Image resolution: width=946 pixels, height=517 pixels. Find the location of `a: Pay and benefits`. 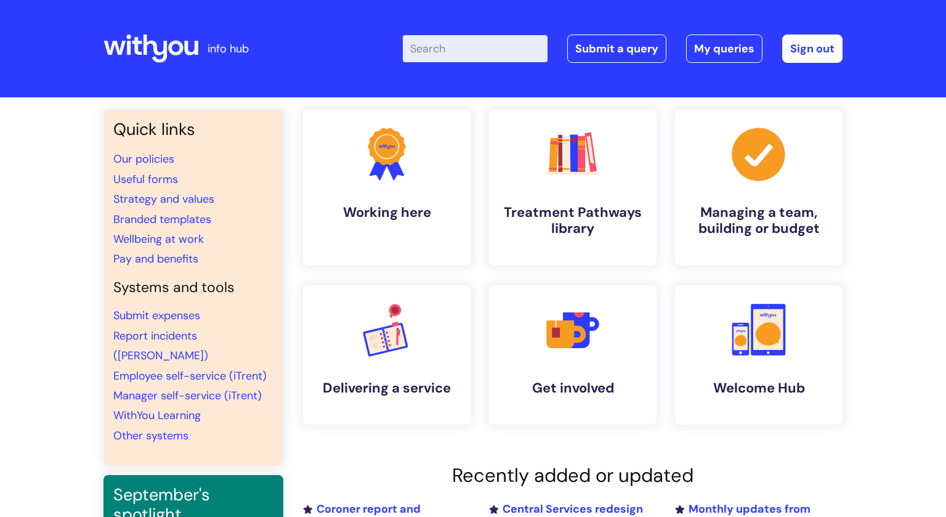

a: Pay and benefits is located at coordinates (156, 259).